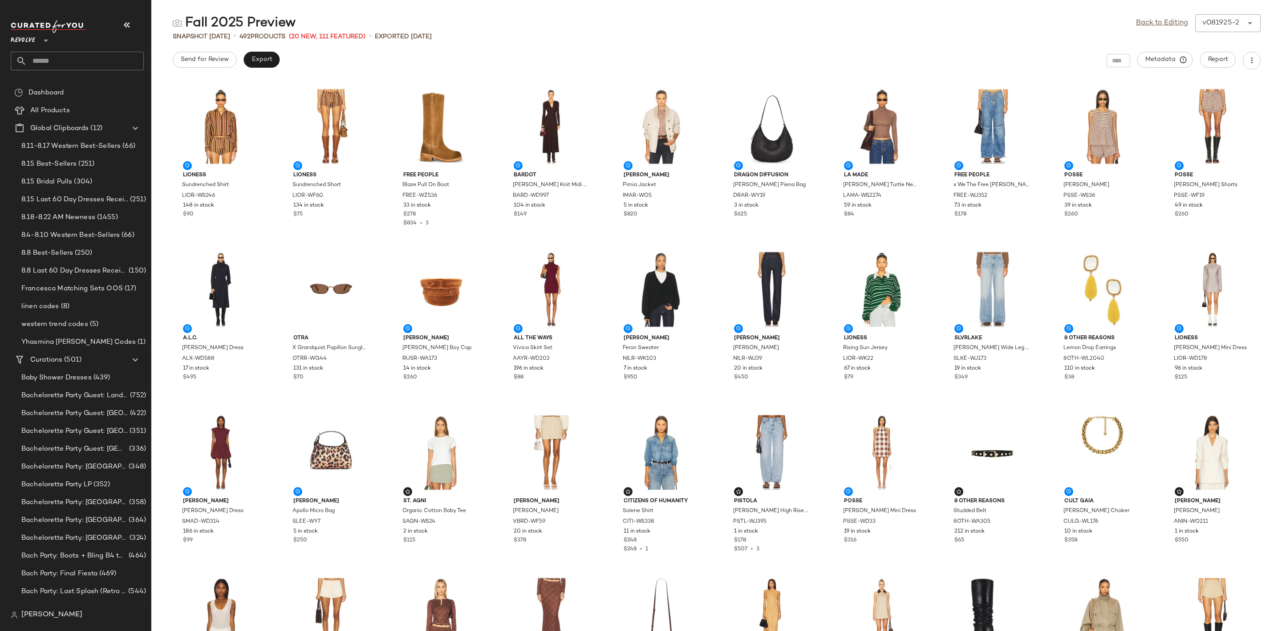 The width and height of the screenshot is (1282, 631). Describe the element at coordinates (261, 60) in the screenshot. I see `button: Export` at that location.